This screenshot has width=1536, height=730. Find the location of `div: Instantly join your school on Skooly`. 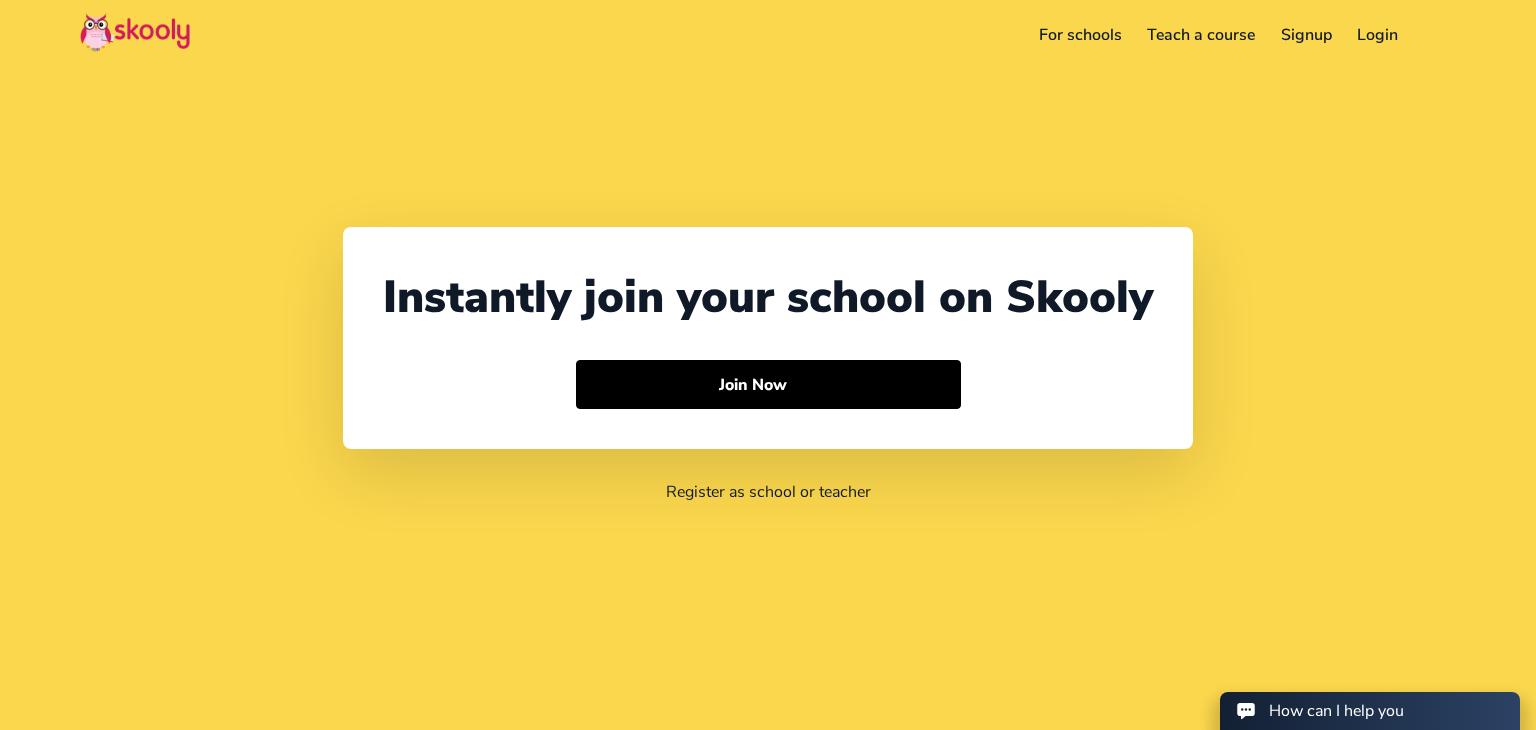

div: Instantly join your school on Skooly is located at coordinates (768, 297).